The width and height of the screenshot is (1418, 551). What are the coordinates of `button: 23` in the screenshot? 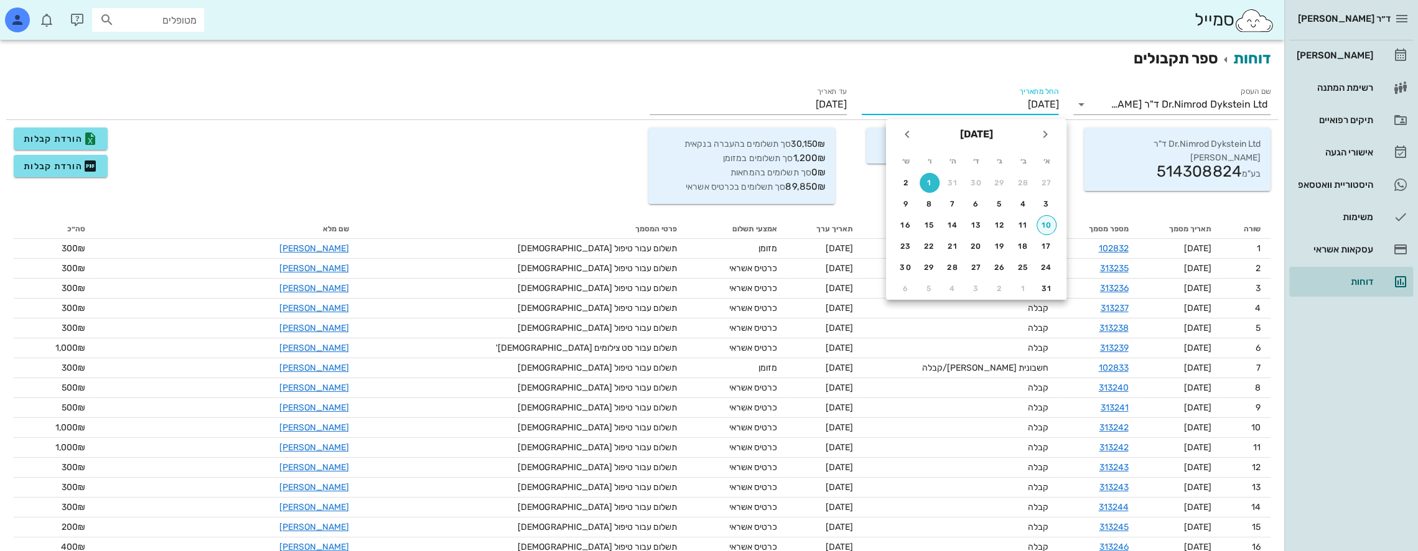 It's located at (906, 246).